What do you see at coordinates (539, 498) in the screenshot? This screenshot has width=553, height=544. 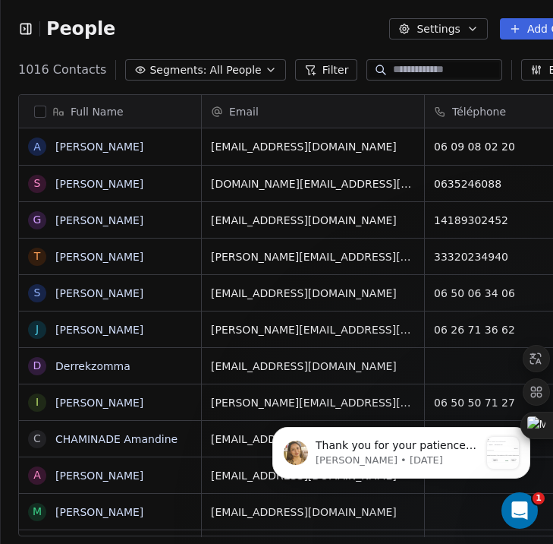 I see `span: 1` at bounding box center [539, 498].